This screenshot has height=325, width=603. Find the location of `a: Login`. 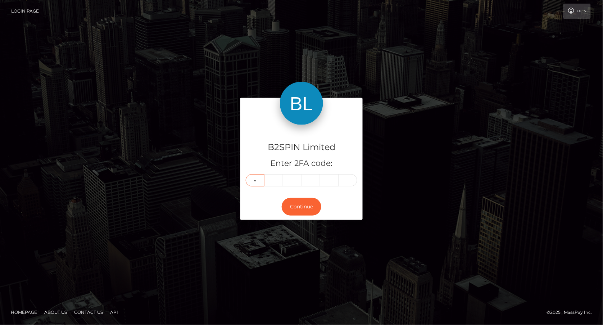

a: Login is located at coordinates (577, 11).